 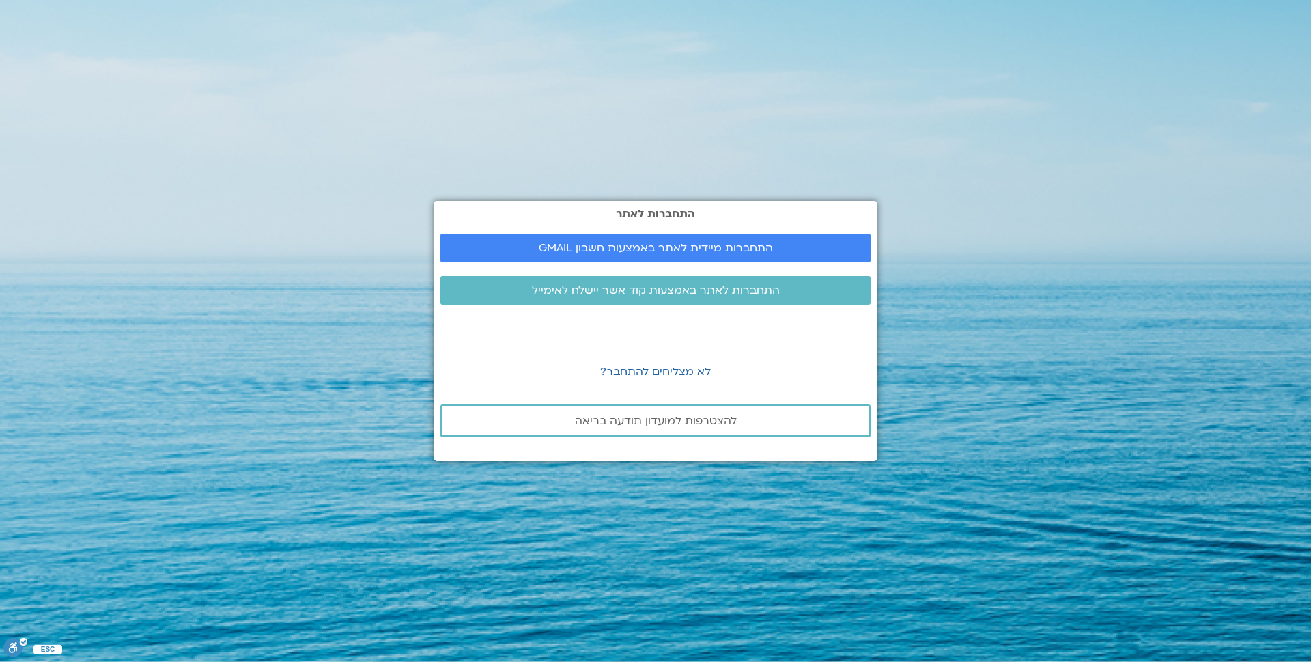 I want to click on span: להצטרפות למועדון תודעה בריאה, so click(x=656, y=421).